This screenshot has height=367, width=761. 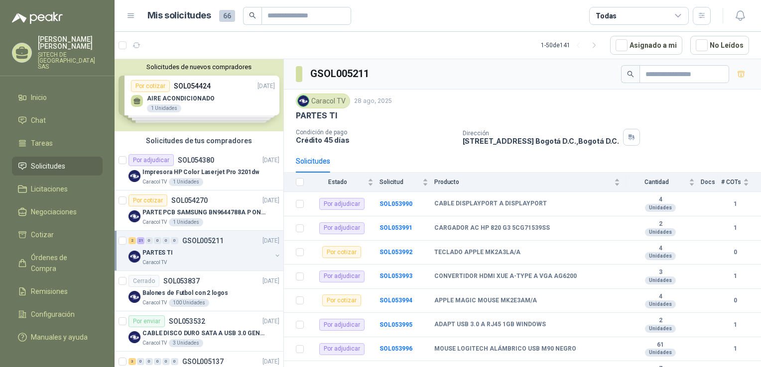 What do you see at coordinates (571, 45) in the screenshot?
I see `div: 1 - 50 de 141` at bounding box center [571, 45].